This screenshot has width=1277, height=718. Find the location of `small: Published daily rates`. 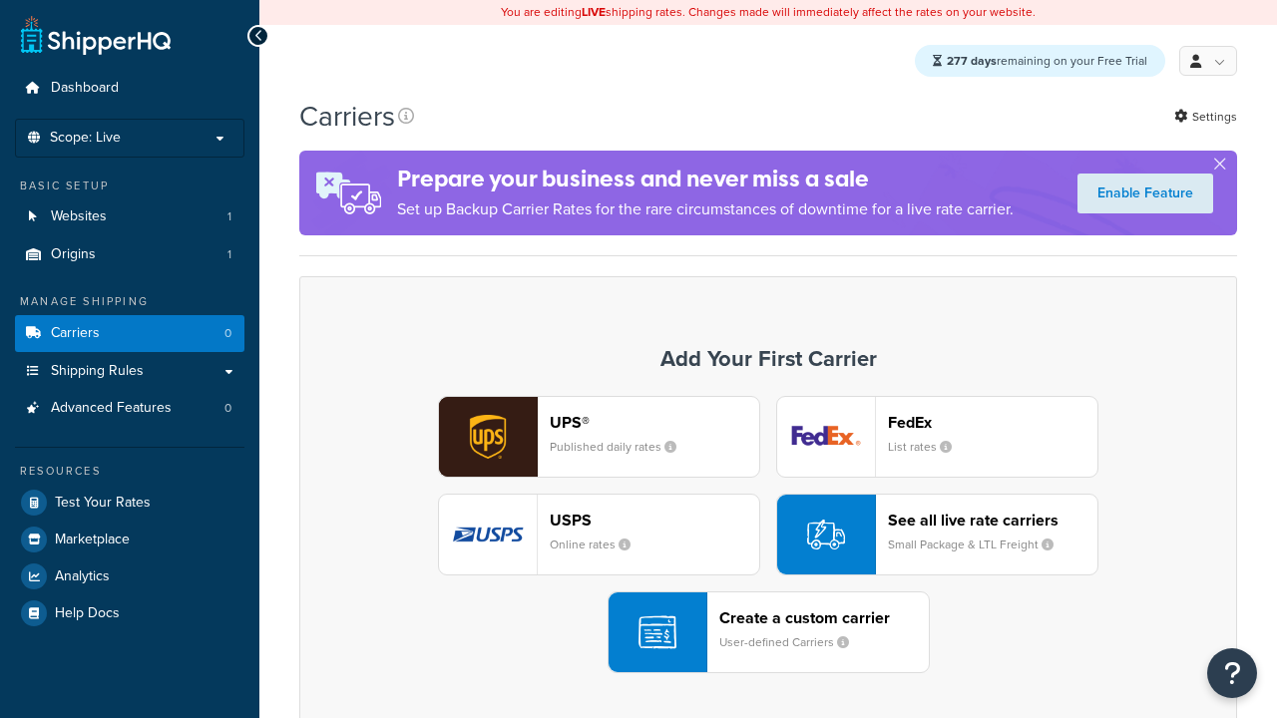

small: Published daily rates is located at coordinates (620, 447).